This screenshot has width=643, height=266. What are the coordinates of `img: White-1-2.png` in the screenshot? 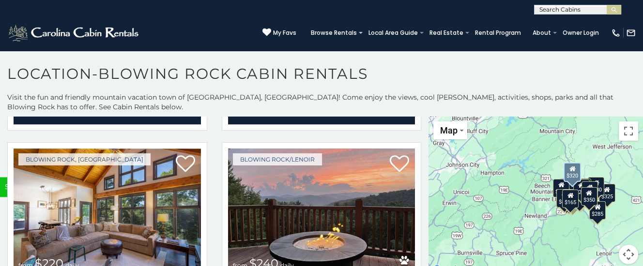 It's located at (74, 33).